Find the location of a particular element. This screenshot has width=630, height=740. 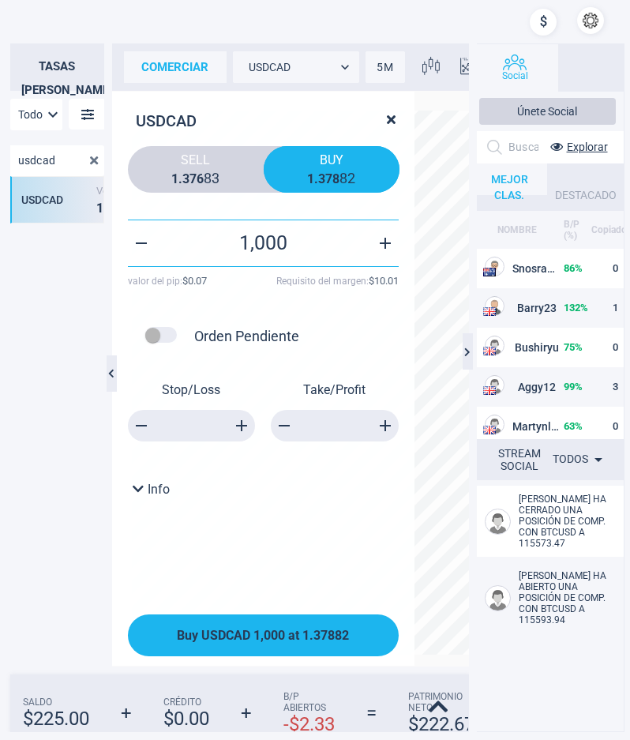

strong: 6 is located at coordinates (200, 178).